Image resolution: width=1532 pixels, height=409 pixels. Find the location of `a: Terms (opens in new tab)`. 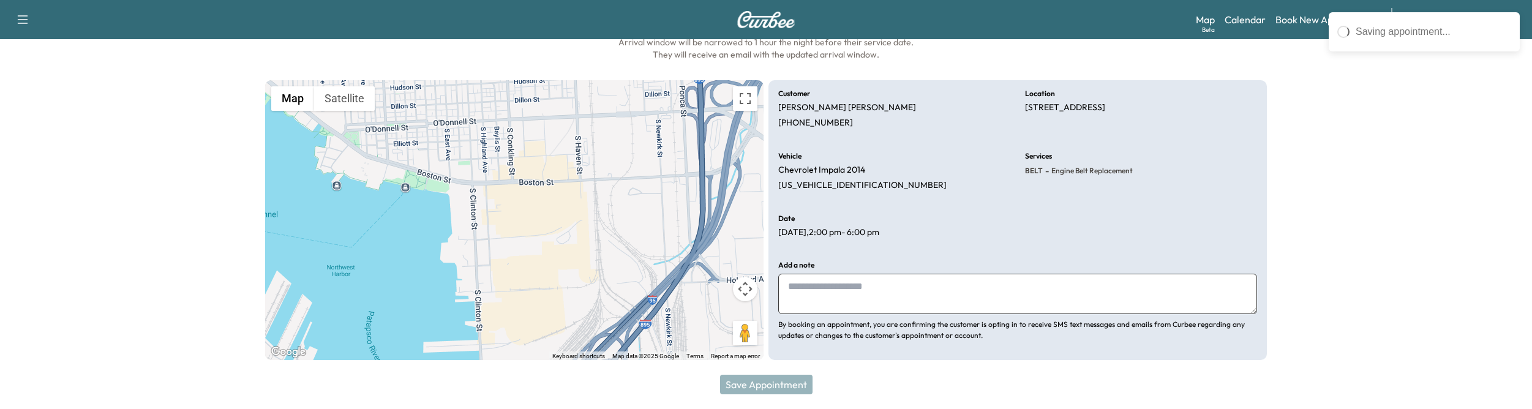

a: Terms (opens in new tab) is located at coordinates (695, 356).